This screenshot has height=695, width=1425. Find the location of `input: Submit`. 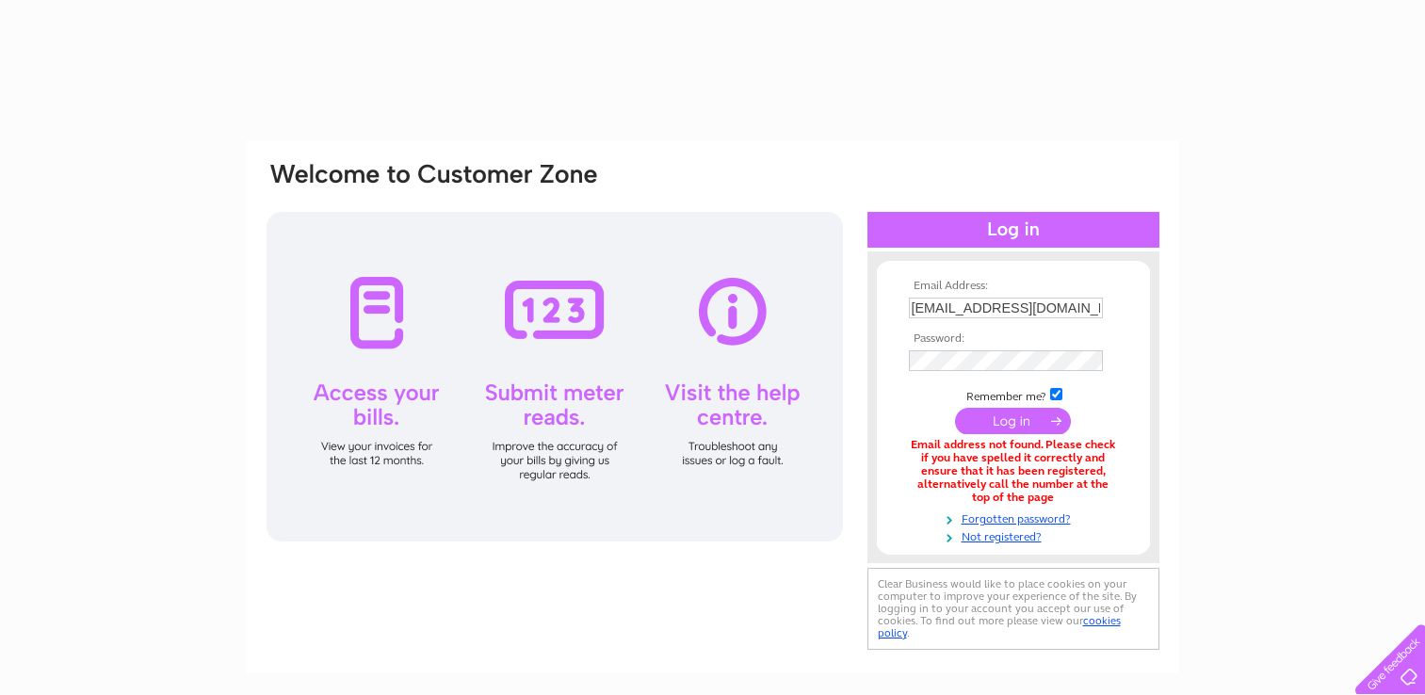

input: Submit is located at coordinates (1012, 421).